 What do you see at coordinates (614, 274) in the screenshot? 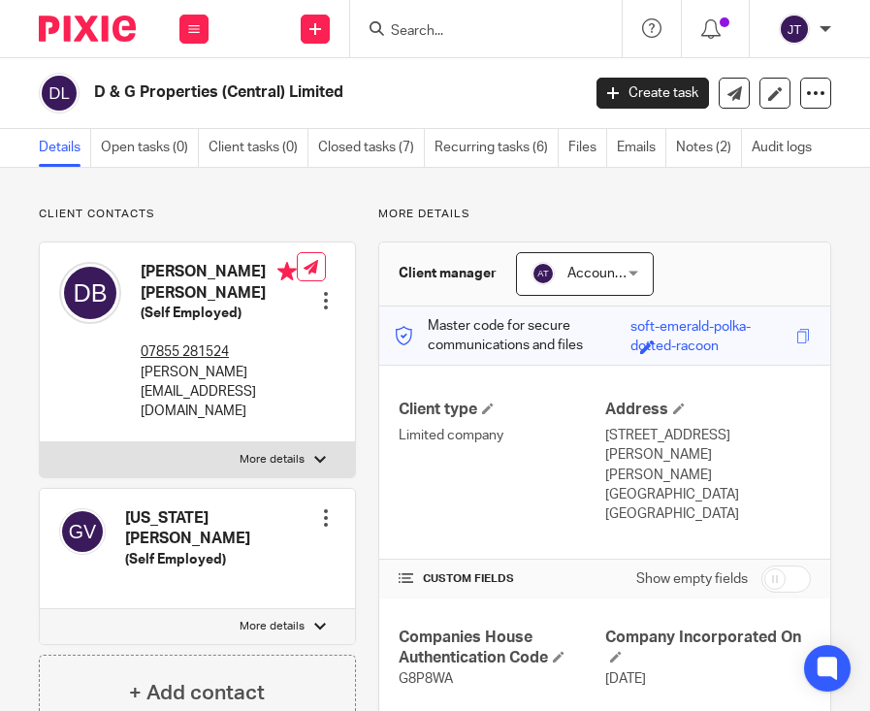
I see `span: Accounts Team` at bounding box center [614, 274].